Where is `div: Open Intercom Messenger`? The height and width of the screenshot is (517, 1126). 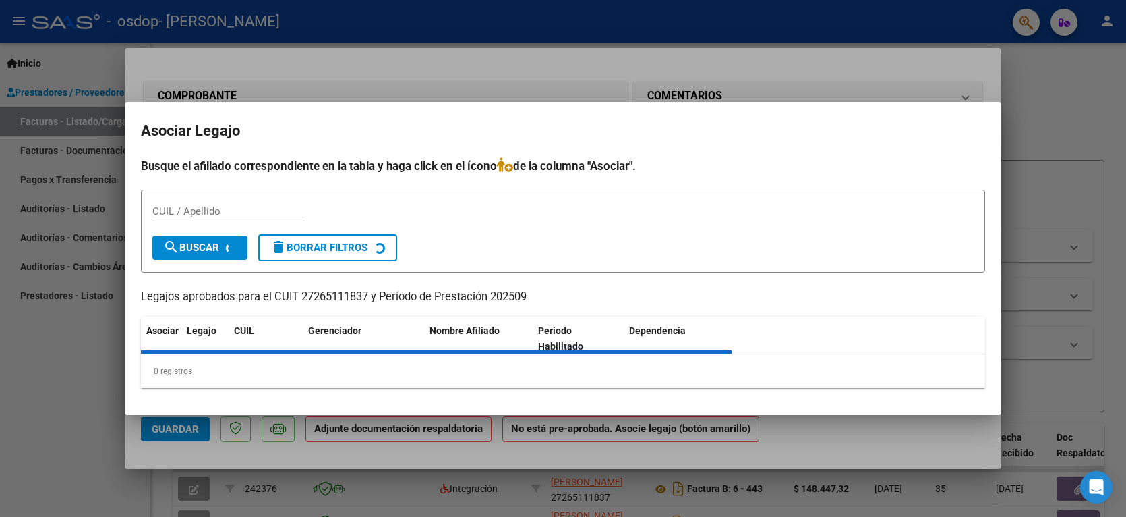
div: Open Intercom Messenger is located at coordinates (1096, 487).